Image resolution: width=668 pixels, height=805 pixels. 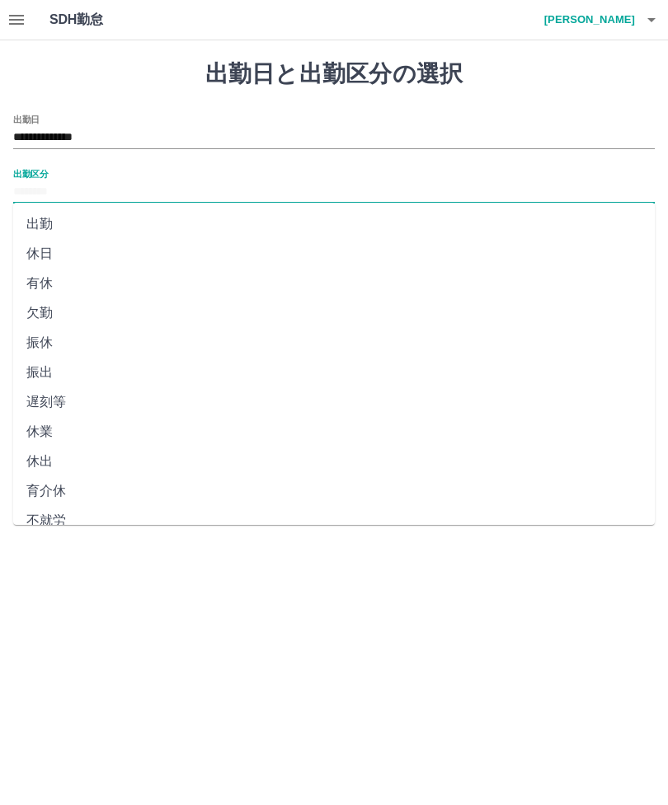 I want to click on h1: 出勤日と出勤区分の選択, so click(x=334, y=74).